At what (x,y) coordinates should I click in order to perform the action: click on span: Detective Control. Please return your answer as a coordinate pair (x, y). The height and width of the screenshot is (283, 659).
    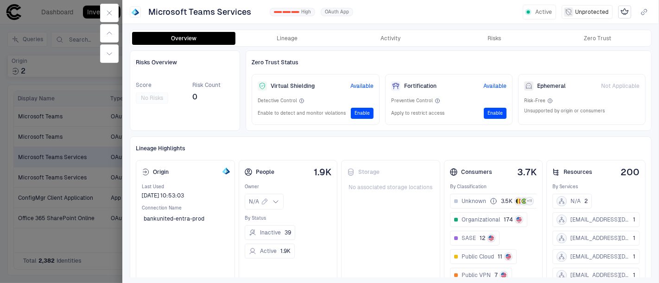
    Looking at the image, I should click on (277, 101).